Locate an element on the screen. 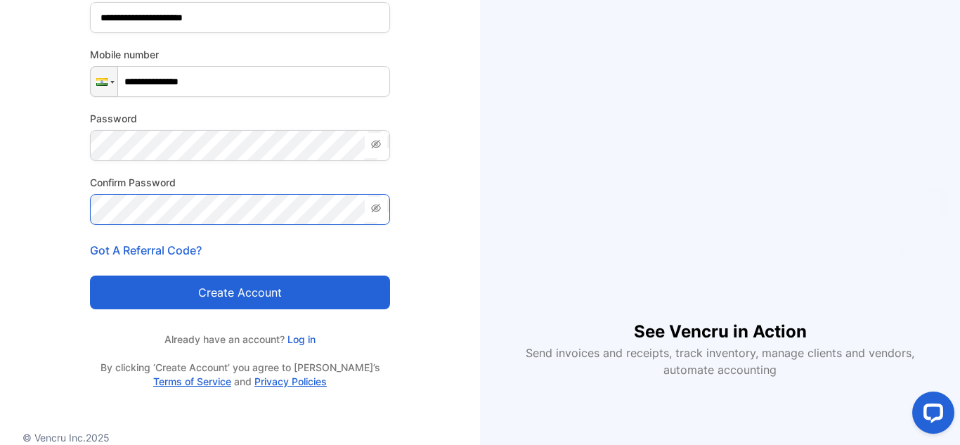  a: Terms of Service is located at coordinates (192, 381).